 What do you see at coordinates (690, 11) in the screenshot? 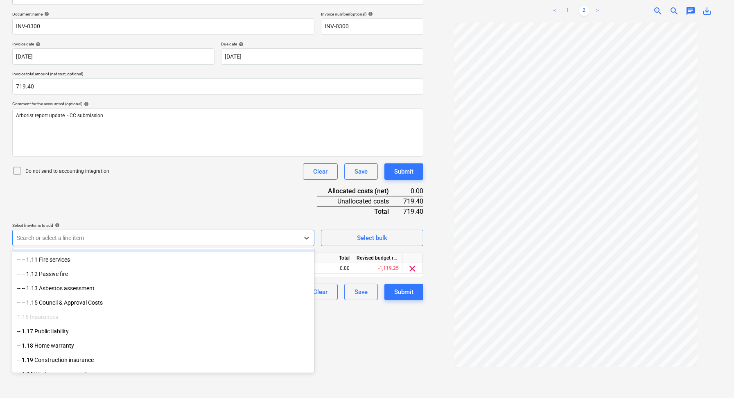
I see `span: chat` at bounding box center [690, 11].